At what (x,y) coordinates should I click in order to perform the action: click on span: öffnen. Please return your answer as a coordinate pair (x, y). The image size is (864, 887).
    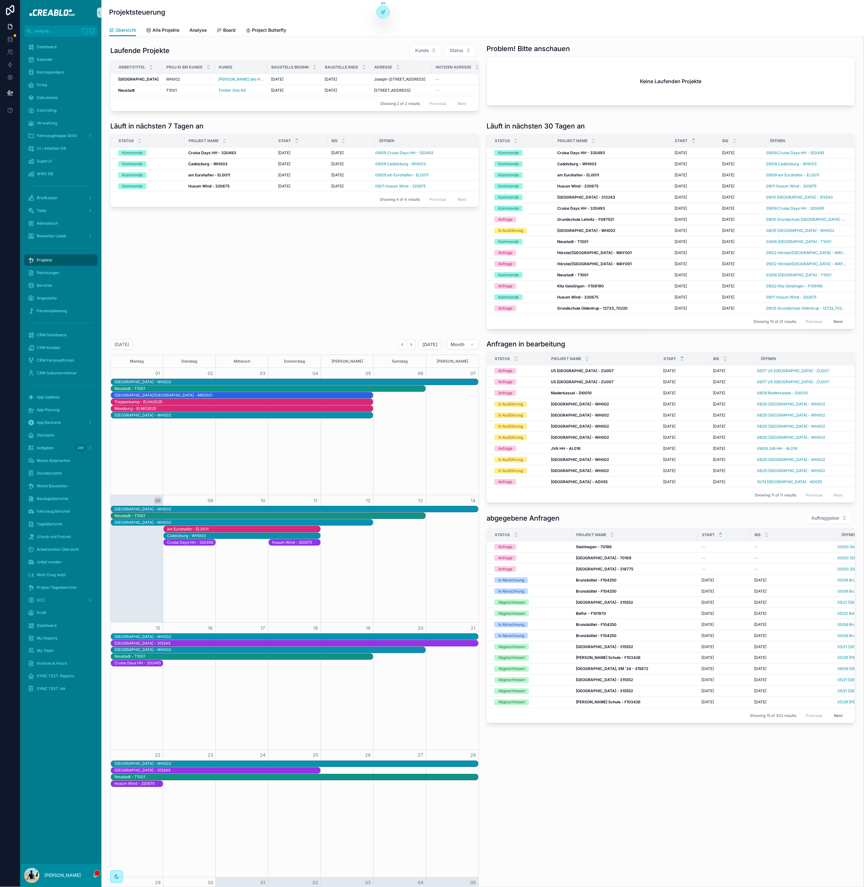
    Looking at the image, I should click on (387, 141).